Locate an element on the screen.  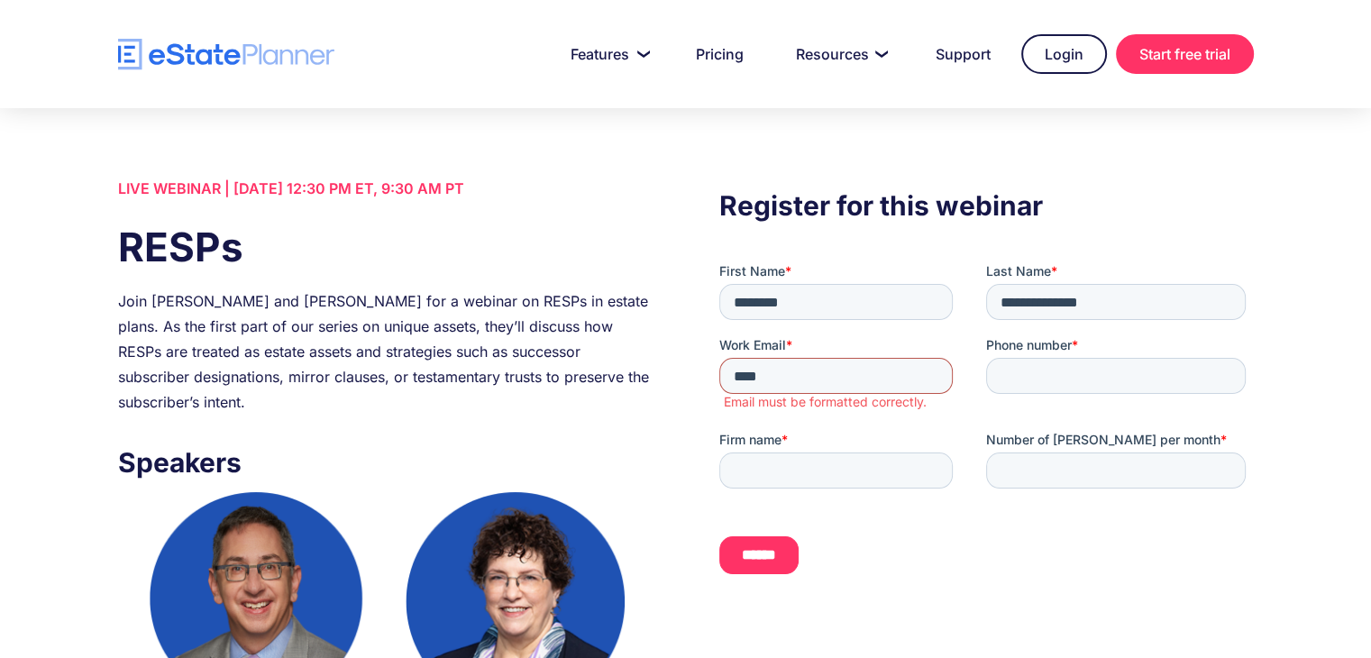
a: Pricing is located at coordinates (719, 54).